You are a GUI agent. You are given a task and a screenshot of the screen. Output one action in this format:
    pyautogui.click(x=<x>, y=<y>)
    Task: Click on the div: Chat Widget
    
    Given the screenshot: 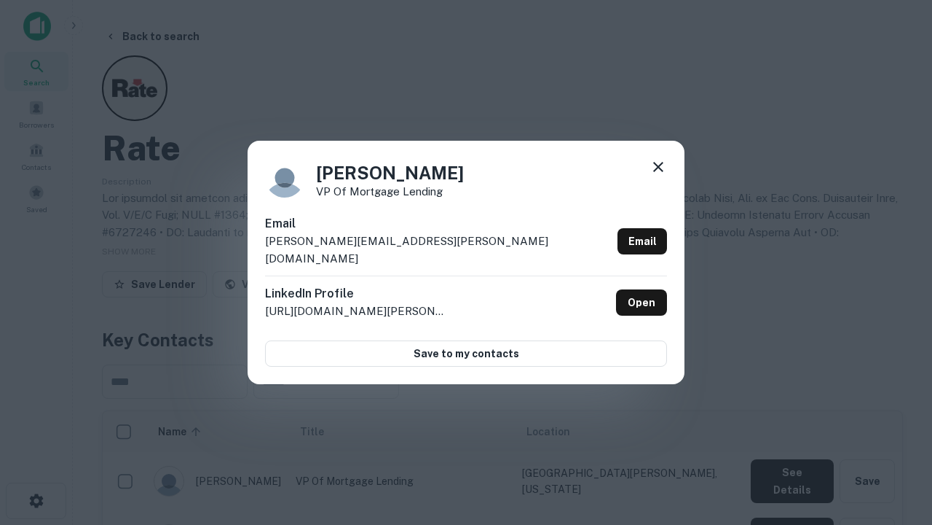 What is the action you would take?
    pyautogui.click(x=896, y=443)
    